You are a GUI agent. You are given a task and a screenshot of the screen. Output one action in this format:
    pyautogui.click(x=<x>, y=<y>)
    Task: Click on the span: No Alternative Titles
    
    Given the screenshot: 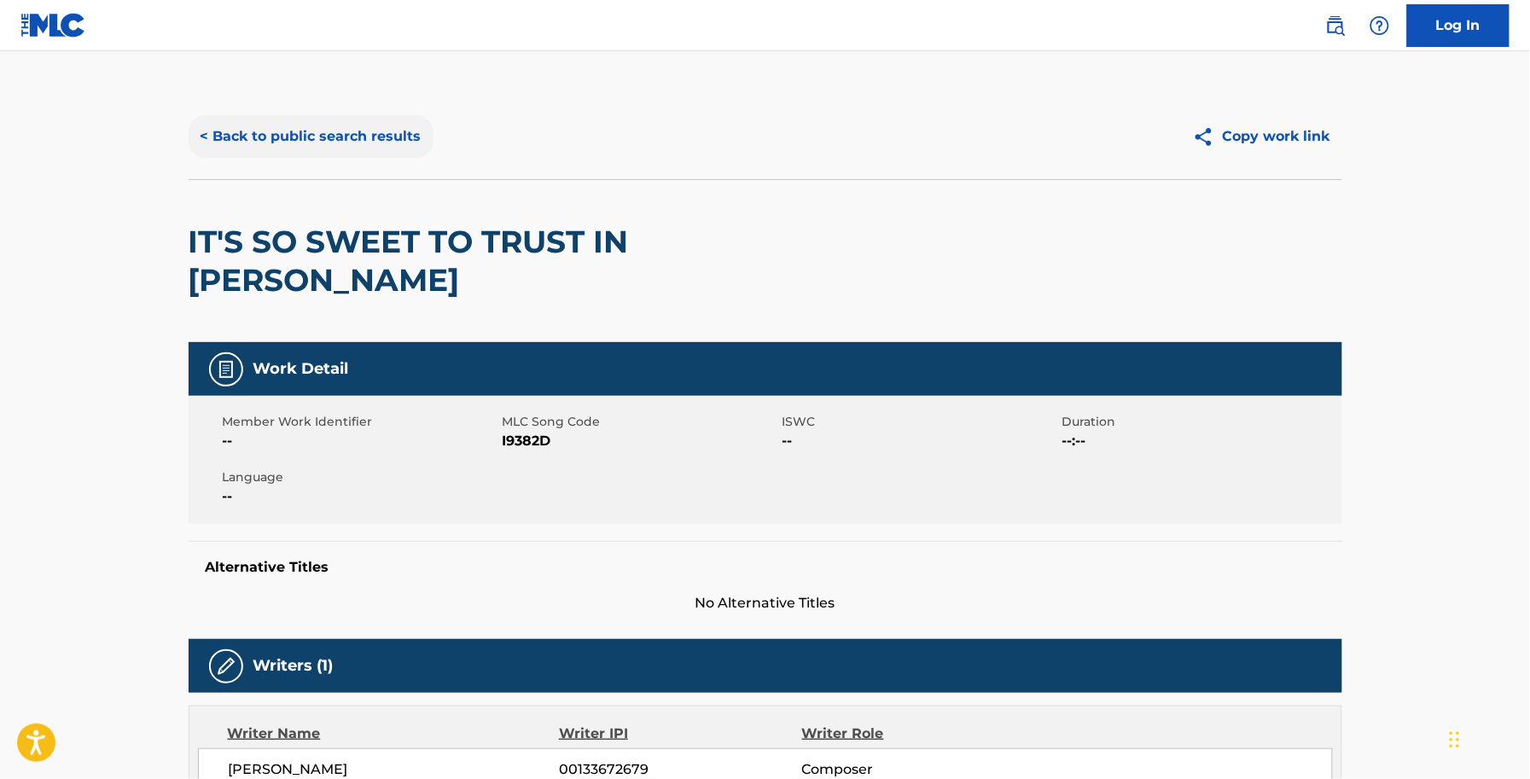 What is the action you would take?
    pyautogui.click(x=766, y=603)
    